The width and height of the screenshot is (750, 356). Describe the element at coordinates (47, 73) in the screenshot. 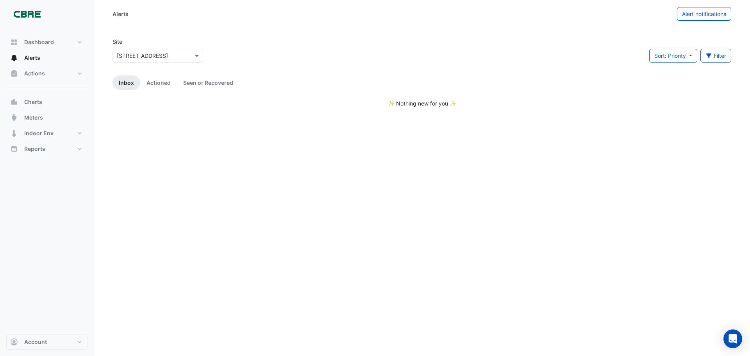

I see `button: Actions` at that location.